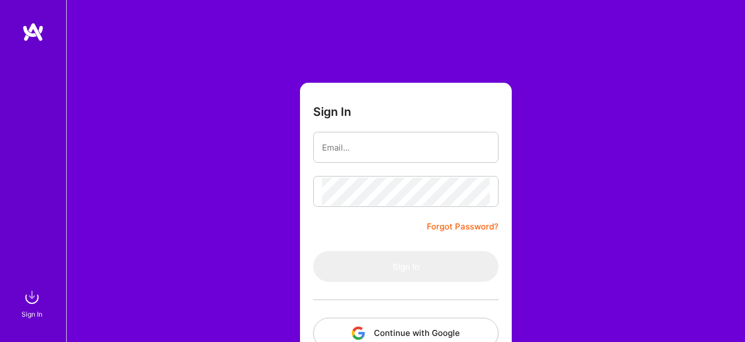 The image size is (745, 342). Describe the element at coordinates (33, 303) in the screenshot. I see `a: sign inSign In` at that location.